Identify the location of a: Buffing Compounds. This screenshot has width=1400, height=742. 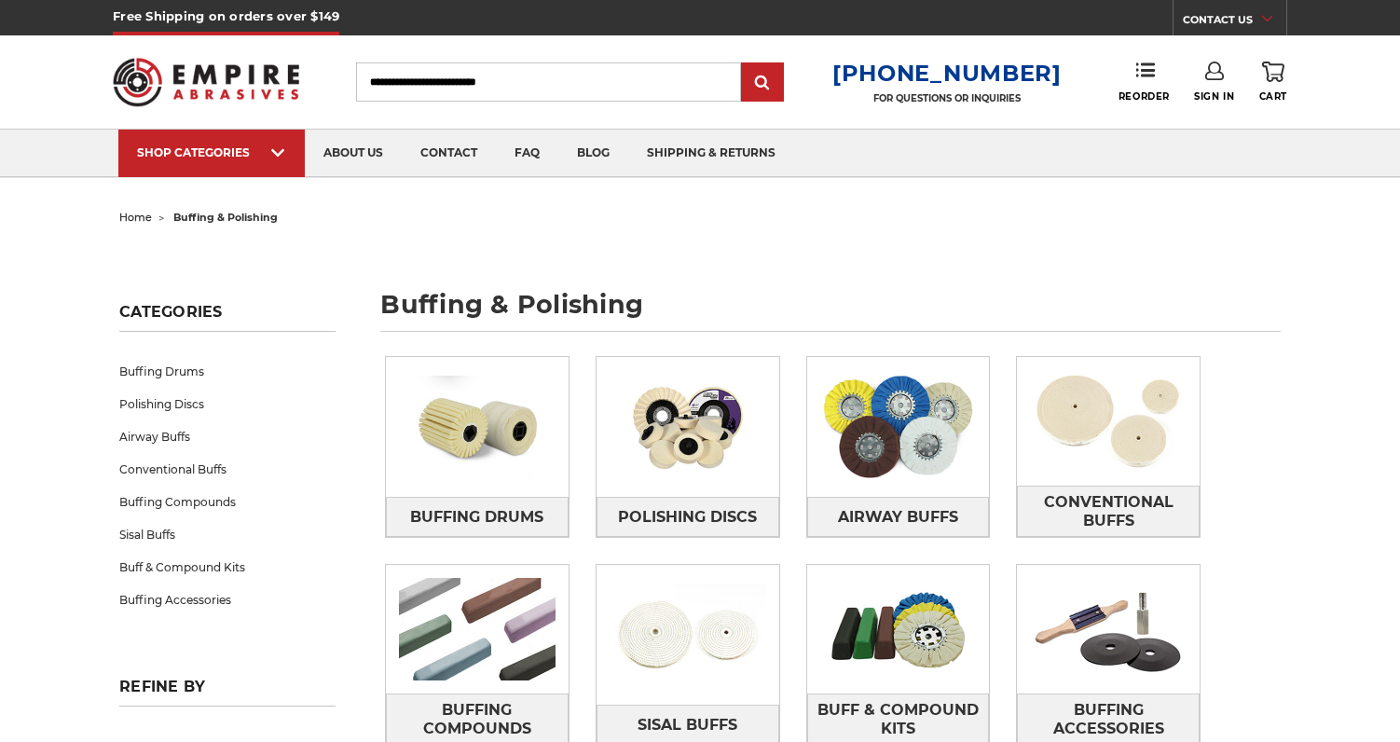
(227, 501).